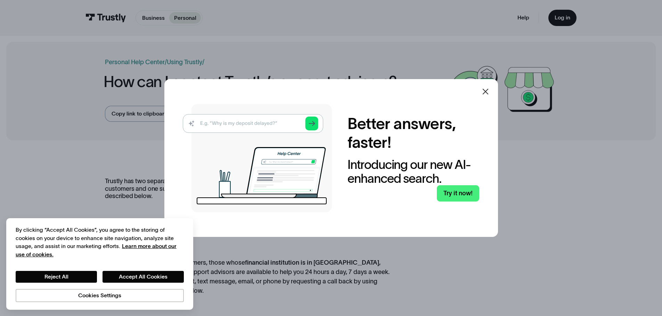 The height and width of the screenshot is (316, 662). What do you see at coordinates (100, 242) in the screenshot?
I see `div: By clicking “Accept All Cookies”, you agree to the storing of cookies on your device to enhance s...` at bounding box center [100, 242].